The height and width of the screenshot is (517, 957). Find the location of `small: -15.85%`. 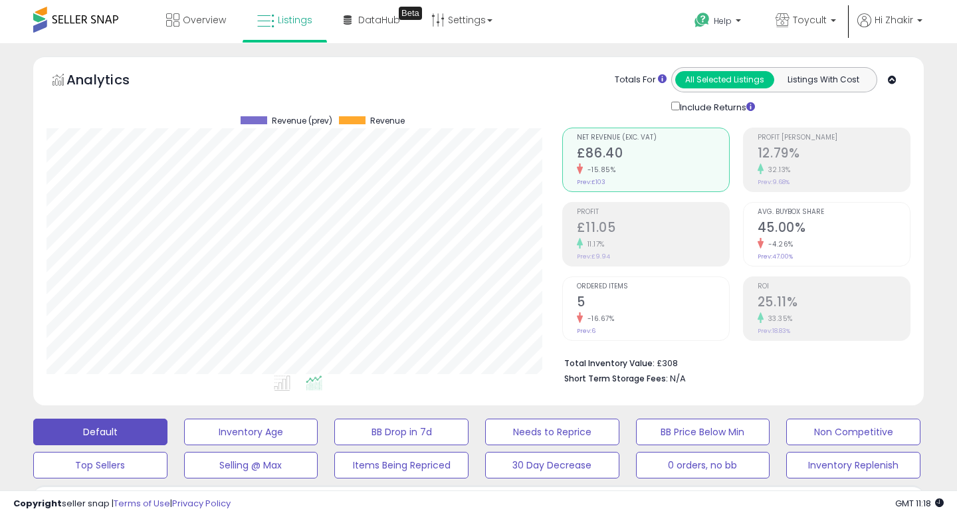

small: -15.85% is located at coordinates (599, 169).